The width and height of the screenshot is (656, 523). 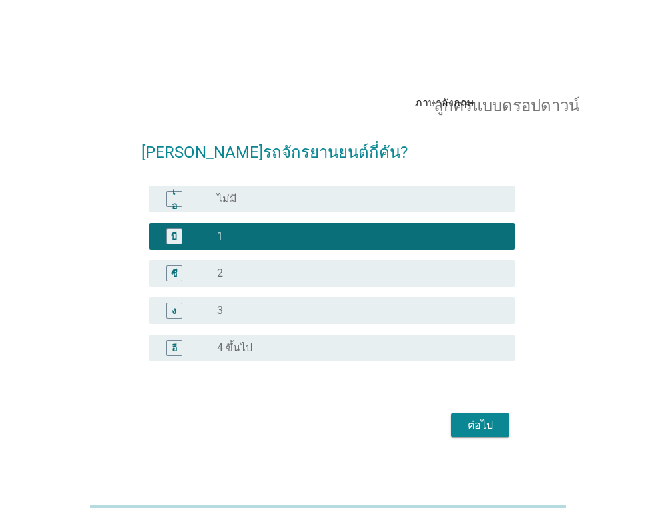 I want to click on font: บี, so click(x=174, y=236).